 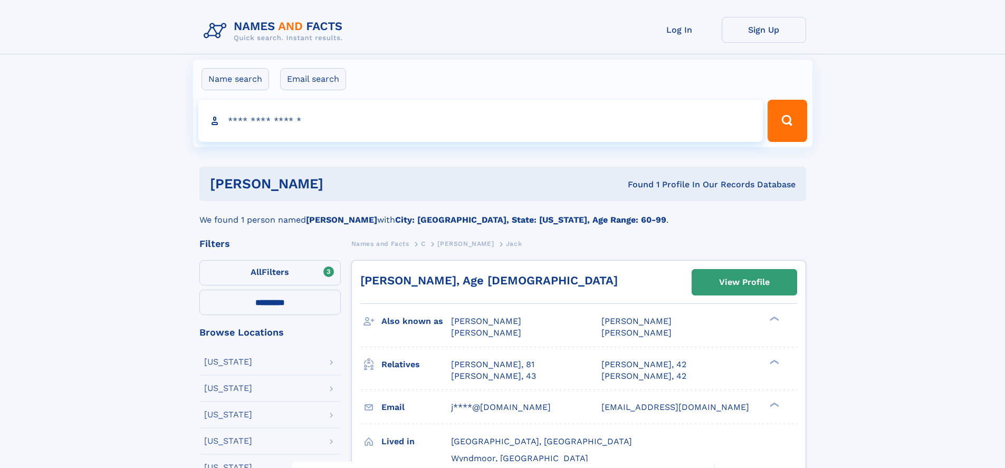 What do you see at coordinates (679, 30) in the screenshot?
I see `a: Log In` at bounding box center [679, 30].